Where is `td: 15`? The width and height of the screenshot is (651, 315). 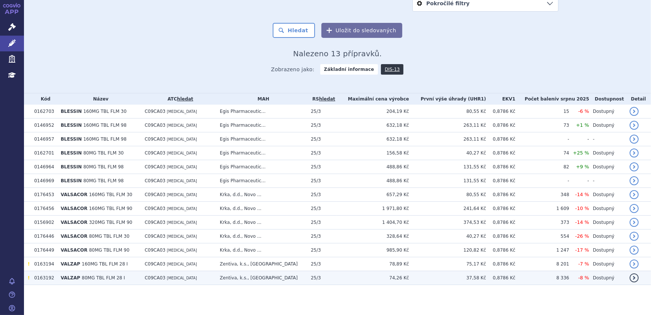 td: 15 is located at coordinates (542, 111).